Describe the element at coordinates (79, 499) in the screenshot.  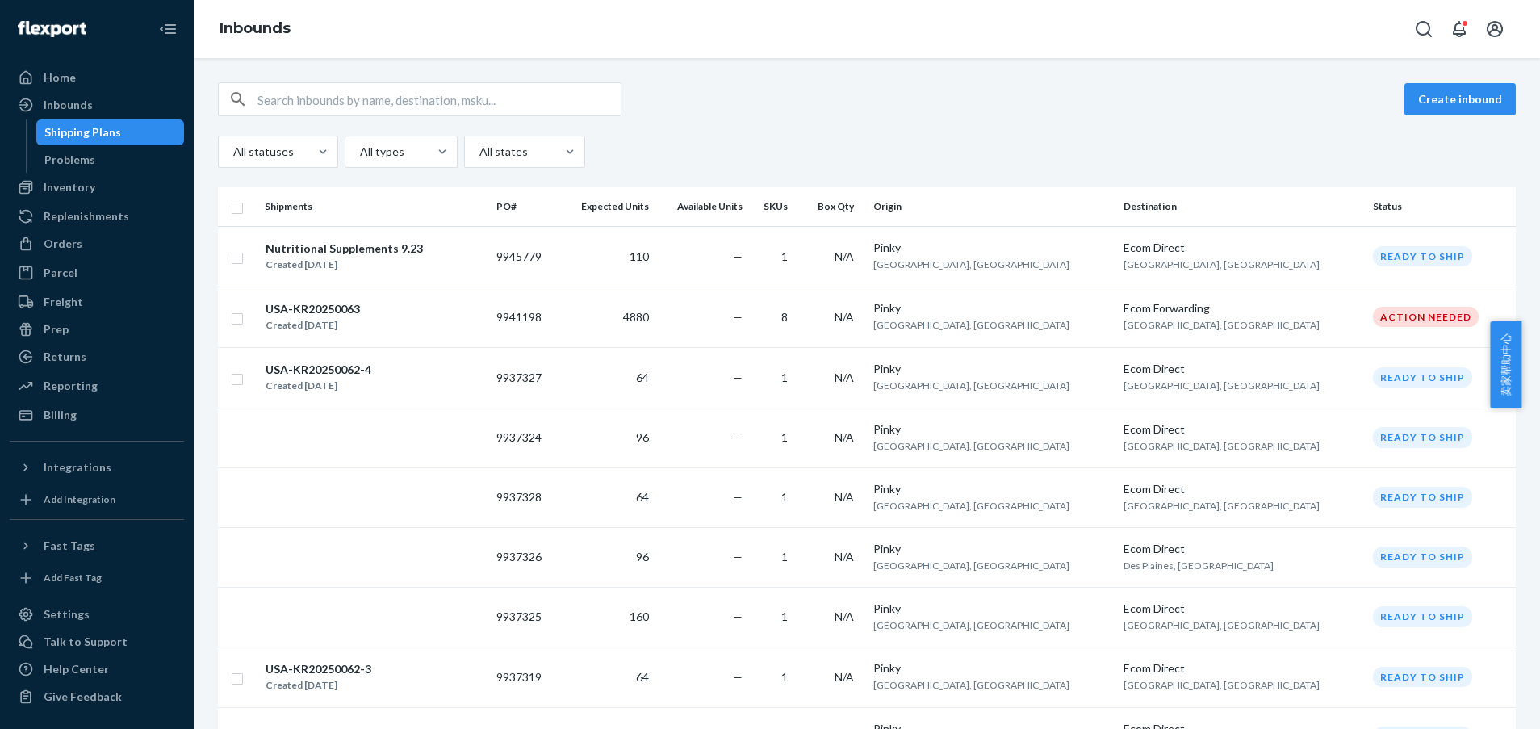
I see `div: Add Integration` at that location.